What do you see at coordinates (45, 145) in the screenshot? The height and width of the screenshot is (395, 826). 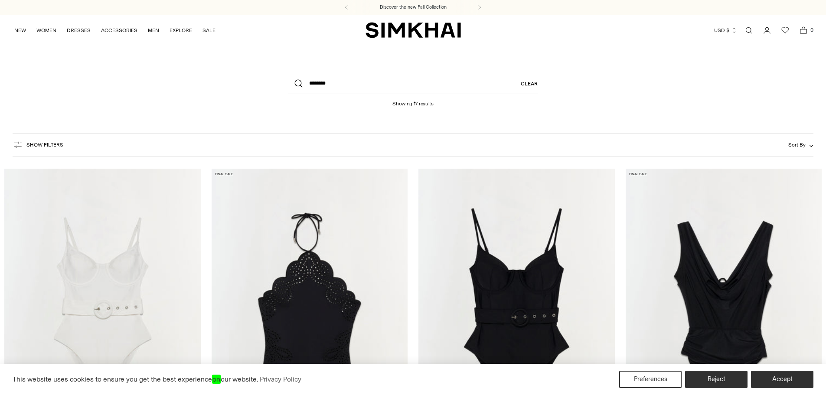 I see `span: Show Filters` at bounding box center [45, 145].